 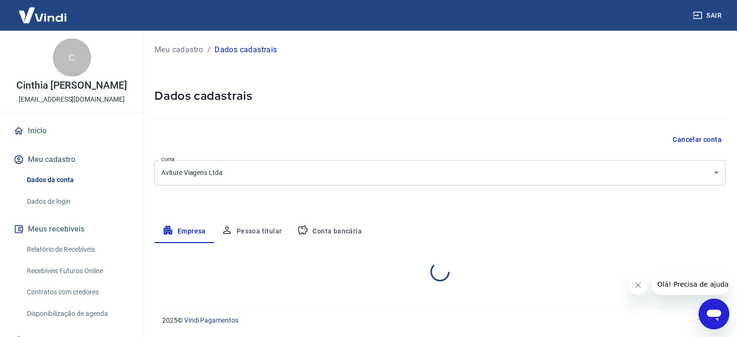 I want to click on button: Pessoa titular, so click(x=252, y=232).